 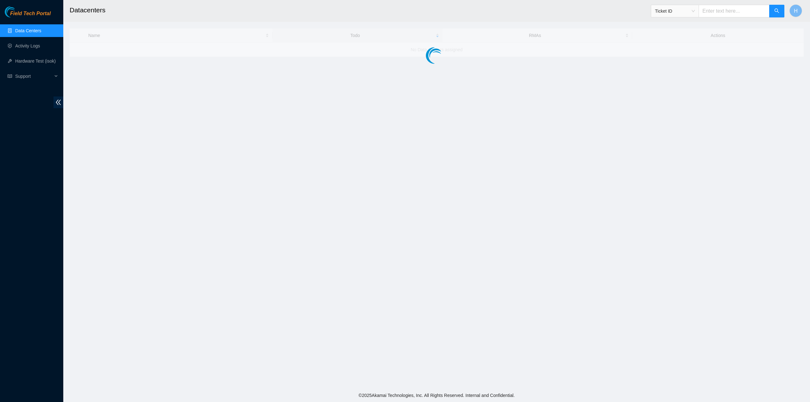 What do you see at coordinates (10, 76) in the screenshot?
I see `span: read` at bounding box center [10, 76].